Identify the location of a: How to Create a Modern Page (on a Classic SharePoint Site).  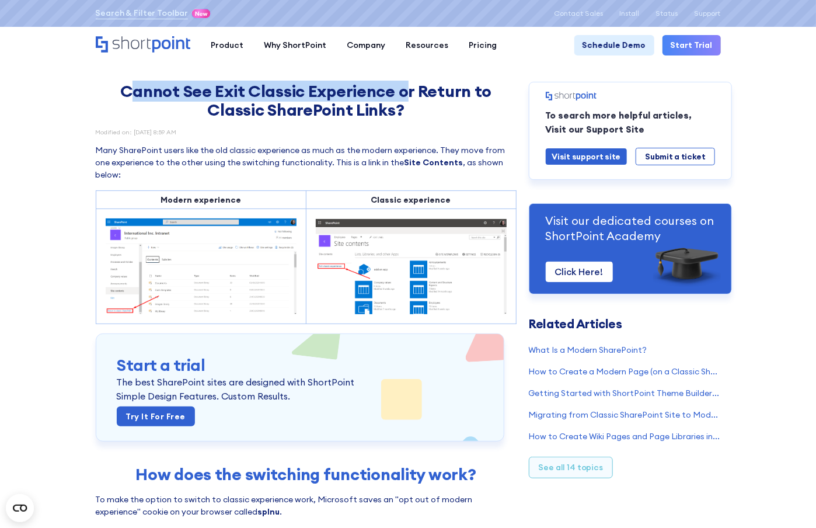
(625, 371).